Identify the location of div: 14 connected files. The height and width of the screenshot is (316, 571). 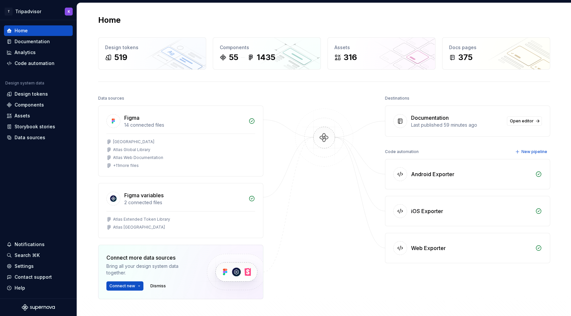
(184, 125).